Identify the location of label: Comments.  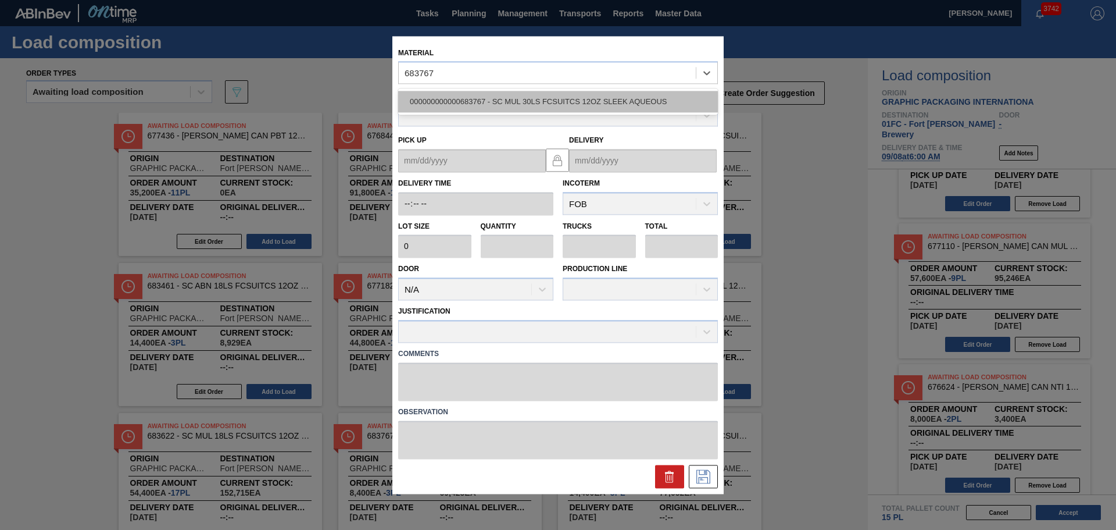
(558, 353).